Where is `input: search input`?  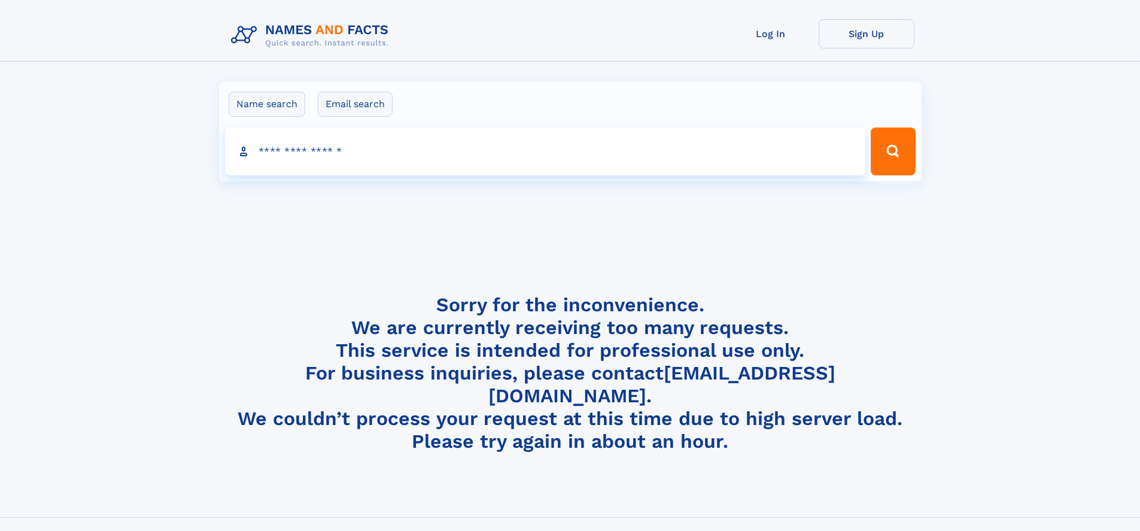
input: search input is located at coordinates (545, 151).